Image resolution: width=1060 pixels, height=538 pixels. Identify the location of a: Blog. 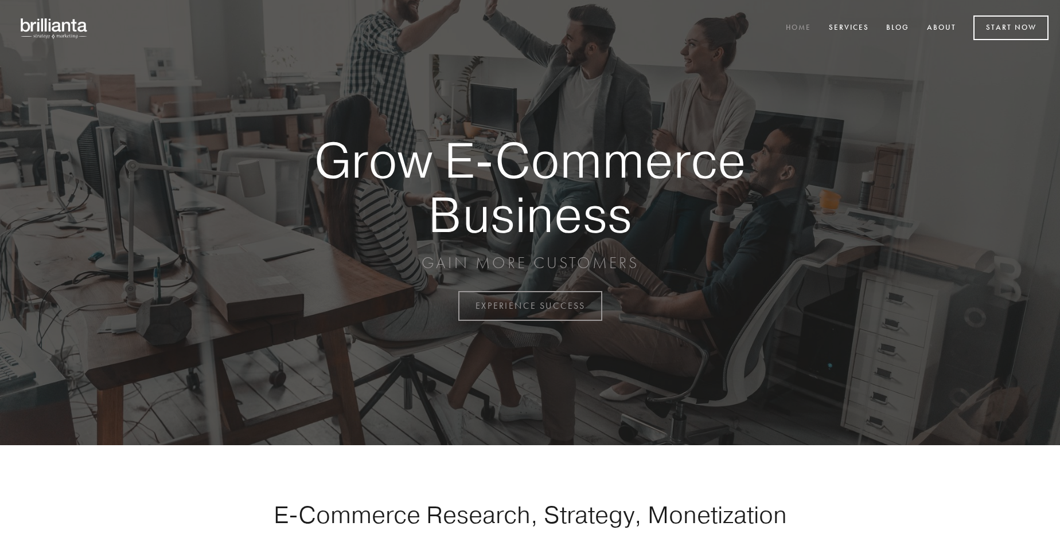
(897, 28).